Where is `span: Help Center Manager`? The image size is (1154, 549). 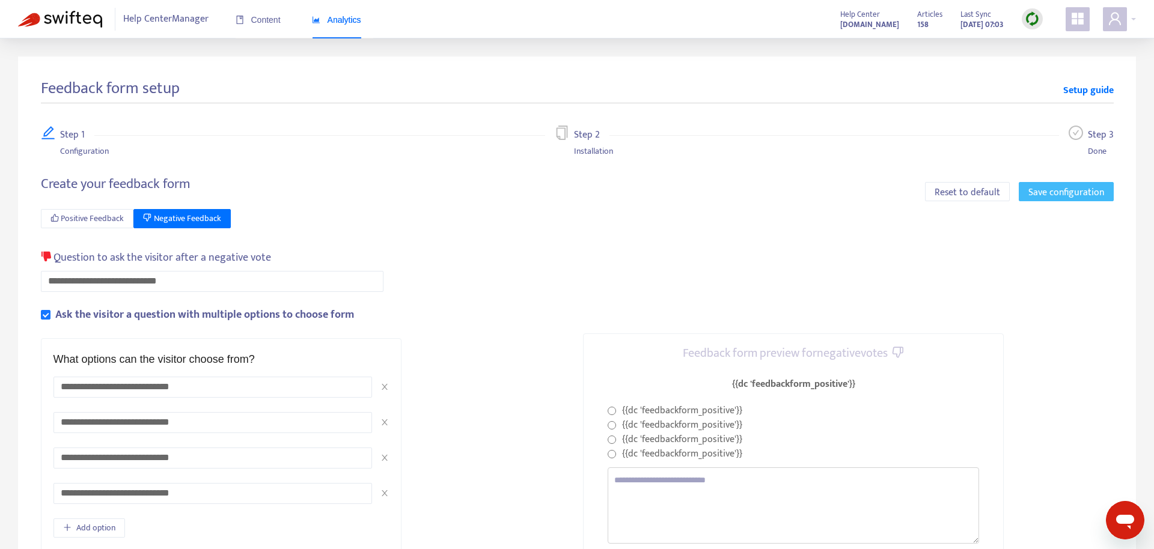 span: Help Center Manager is located at coordinates (166, 19).